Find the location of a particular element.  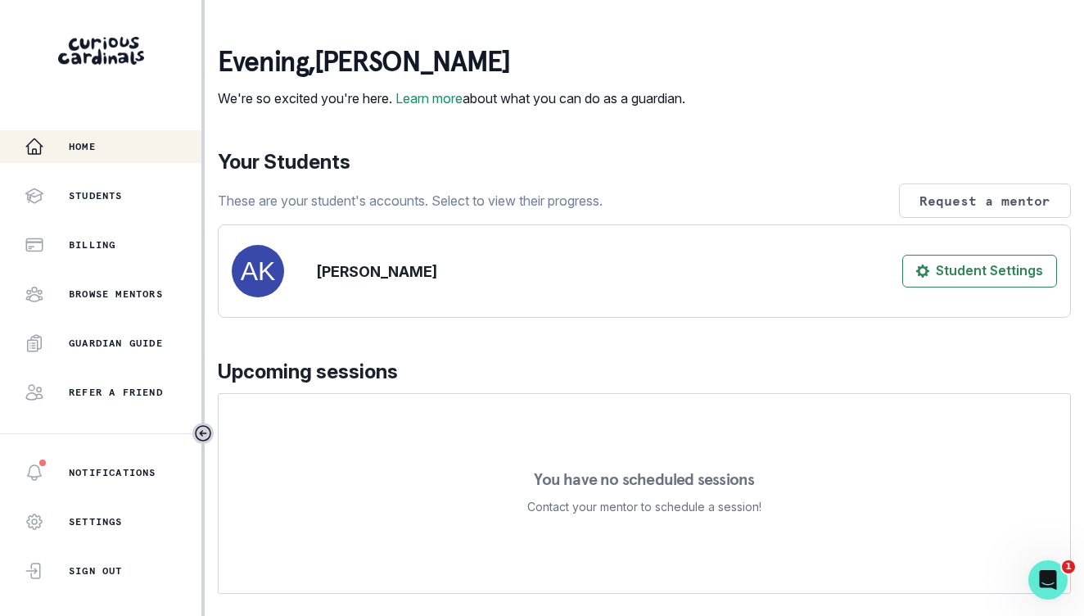

a: Learn more is located at coordinates (429, 98).